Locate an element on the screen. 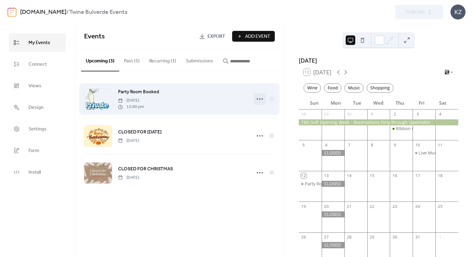 This screenshot has width=473, height=257. span: Settings is located at coordinates (38, 129).